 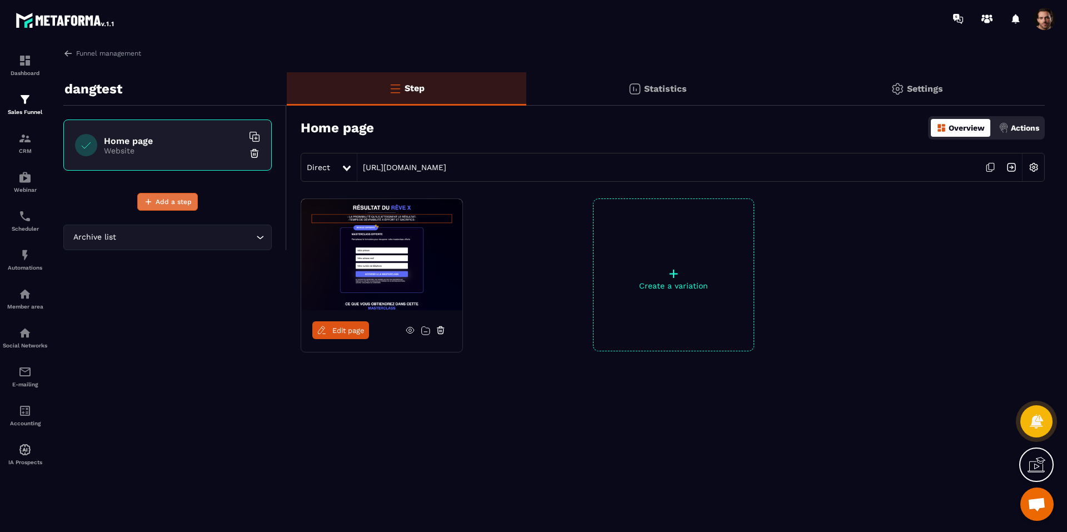 I want to click on a: Mở cuộc trò chuyện, so click(x=1037, y=504).